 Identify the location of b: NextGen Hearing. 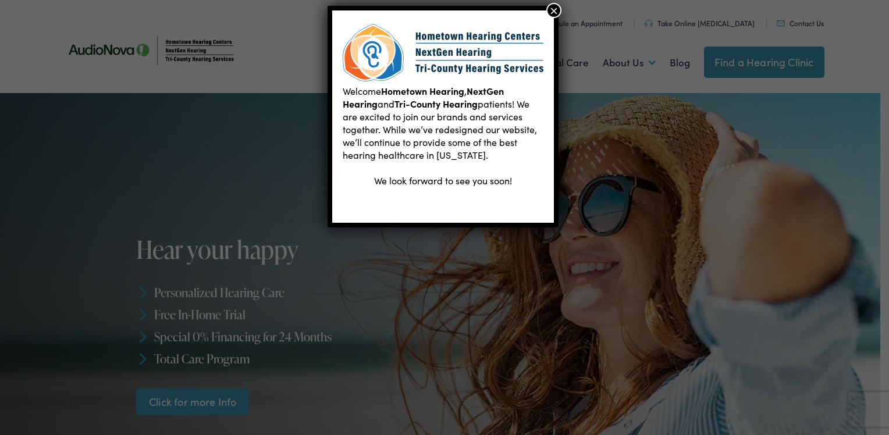
(423, 97).